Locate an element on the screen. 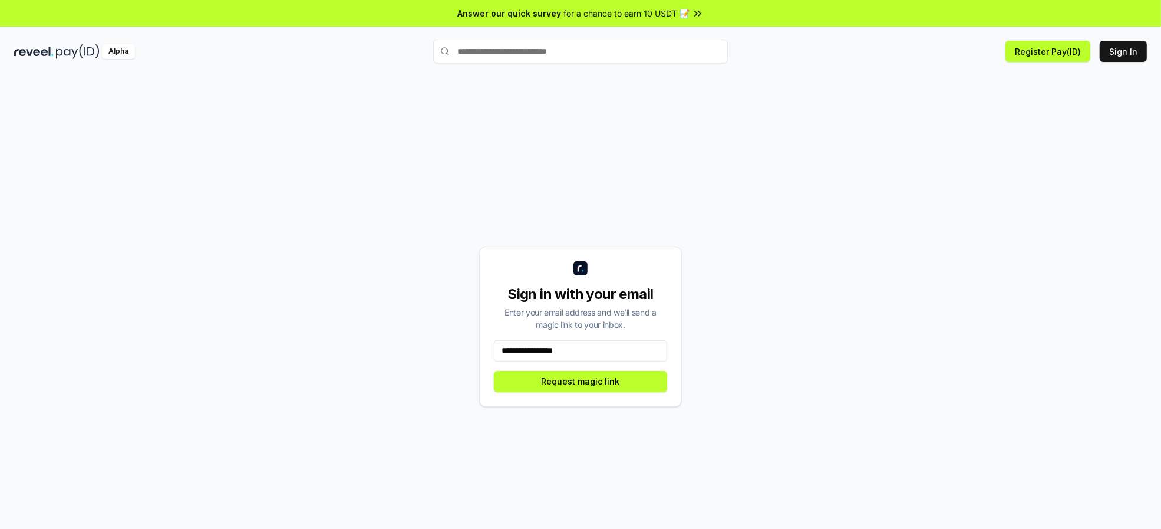 The image size is (1161, 529). img: pay_id is located at coordinates (78, 51).